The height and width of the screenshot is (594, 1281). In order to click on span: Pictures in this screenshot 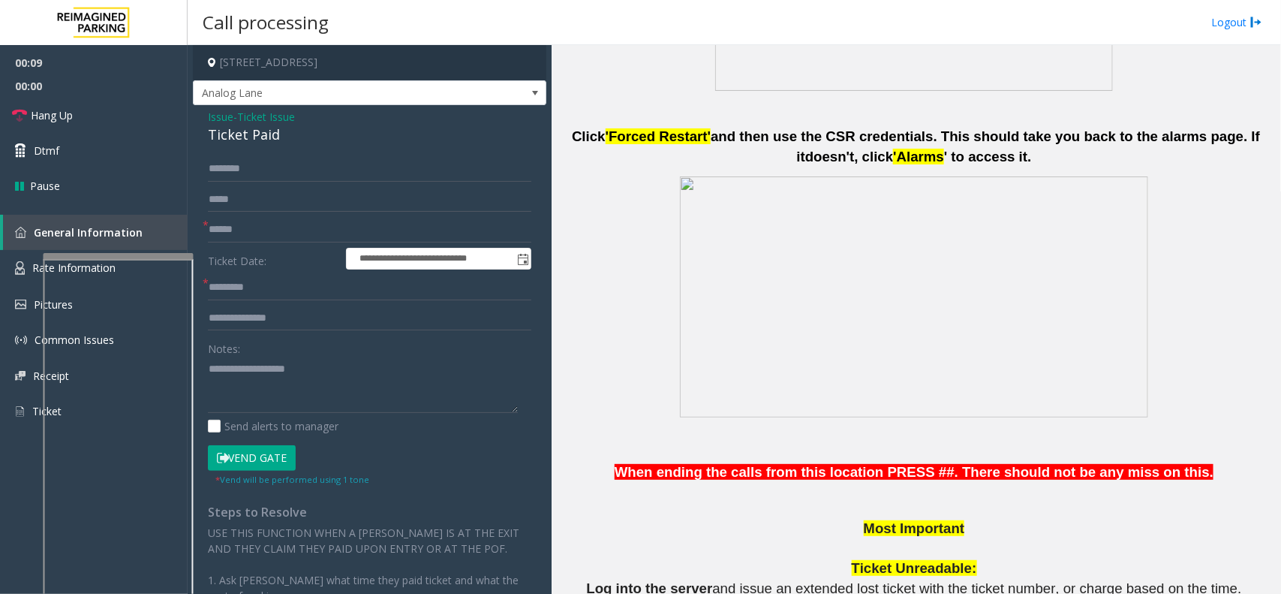, I will do `click(53, 304)`.